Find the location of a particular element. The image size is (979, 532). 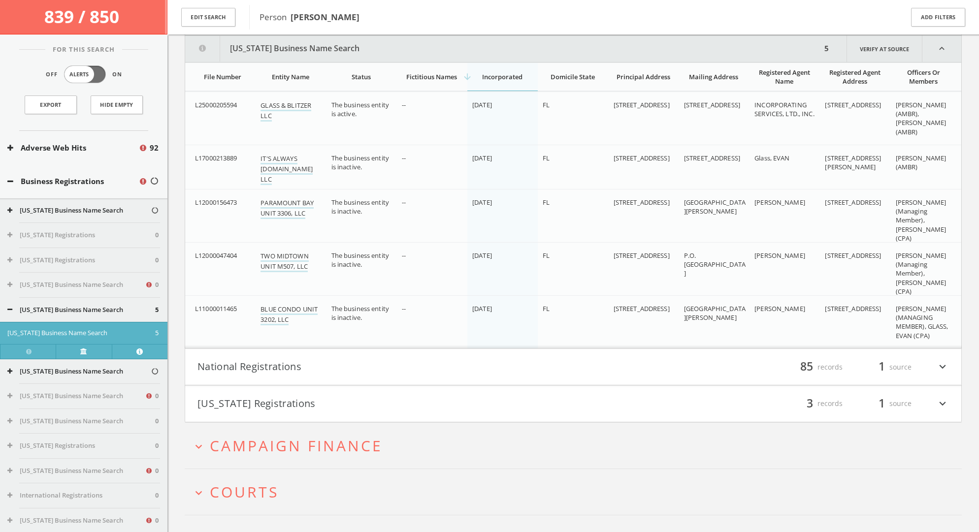

div: Registered Agent Name is located at coordinates (784, 77).